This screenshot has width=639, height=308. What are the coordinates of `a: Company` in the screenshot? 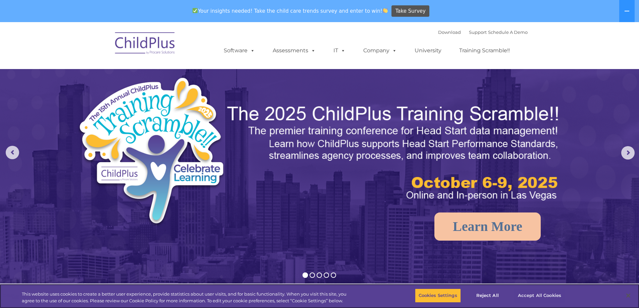 It's located at (380, 51).